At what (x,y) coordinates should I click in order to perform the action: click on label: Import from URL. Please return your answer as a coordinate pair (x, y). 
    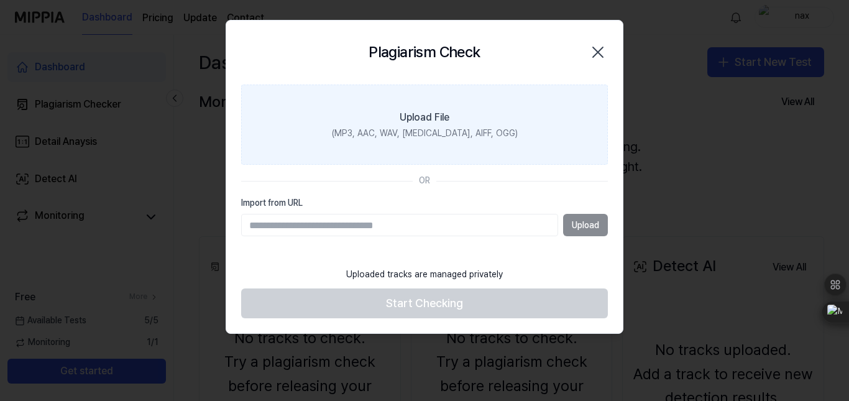
    Looking at the image, I should click on (425, 203).